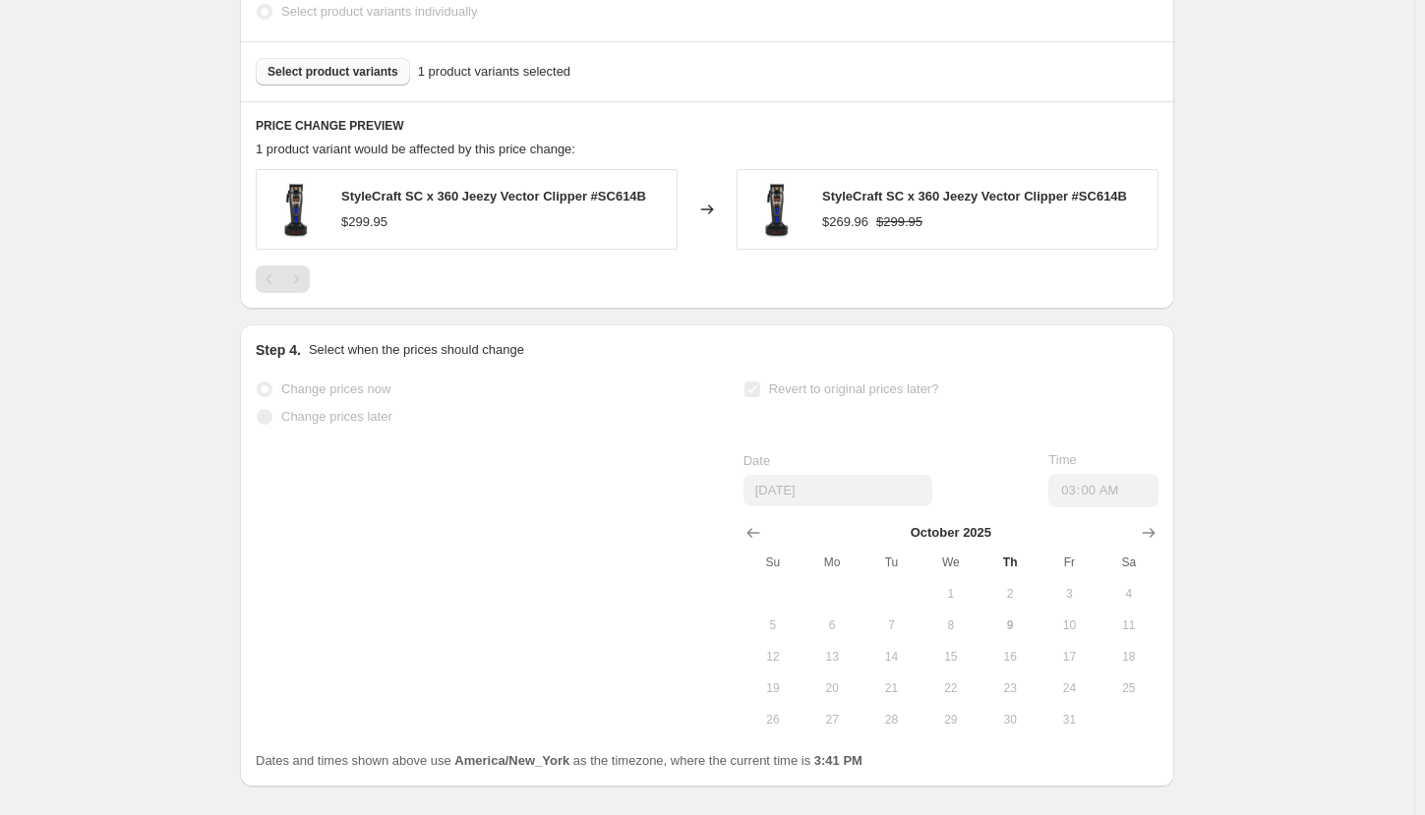 This screenshot has height=815, width=1425. I want to click on h2: Step 4., so click(278, 350).